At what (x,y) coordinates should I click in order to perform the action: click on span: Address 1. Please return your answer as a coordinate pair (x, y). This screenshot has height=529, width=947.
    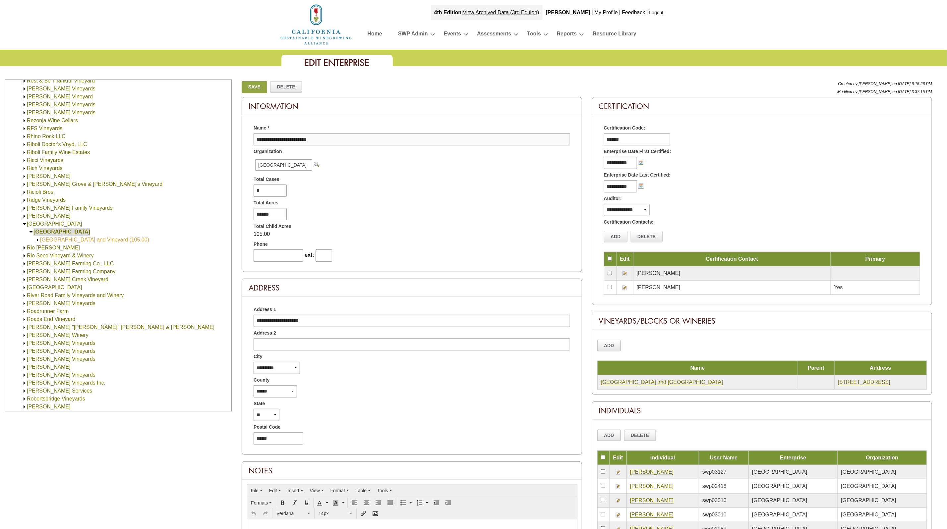
    Looking at the image, I should click on (265, 310).